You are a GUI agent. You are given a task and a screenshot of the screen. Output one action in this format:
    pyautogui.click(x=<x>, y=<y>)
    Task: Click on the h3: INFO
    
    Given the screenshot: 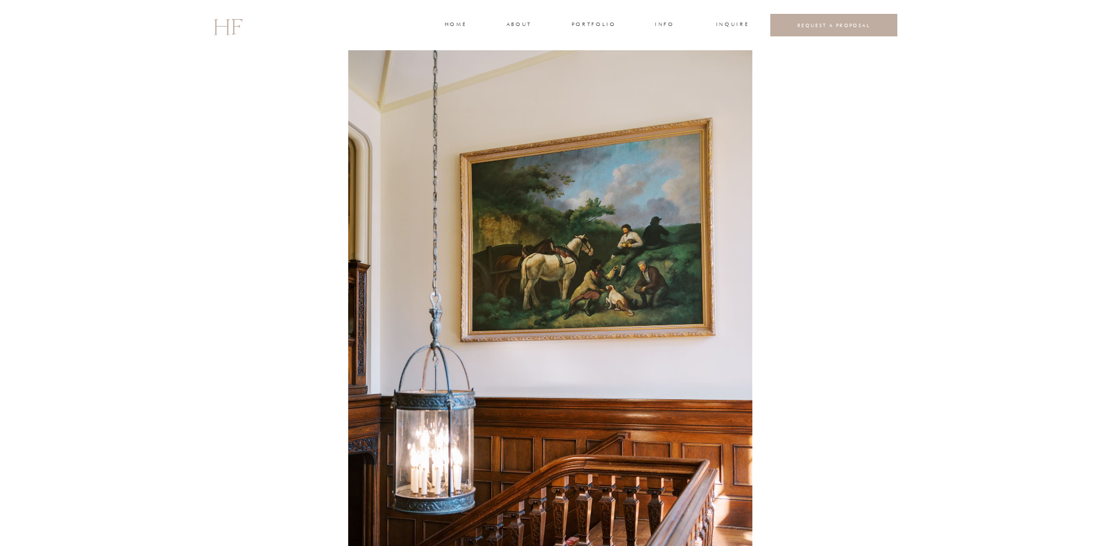 What is the action you would take?
    pyautogui.click(x=665, y=25)
    